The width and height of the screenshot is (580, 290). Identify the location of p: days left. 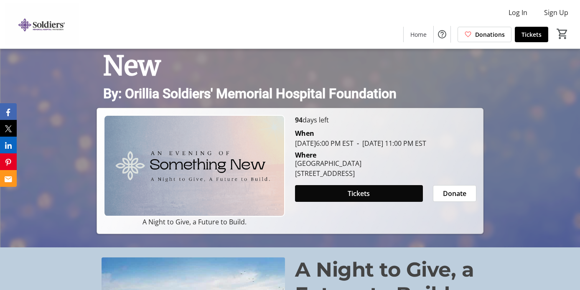
(386, 120).